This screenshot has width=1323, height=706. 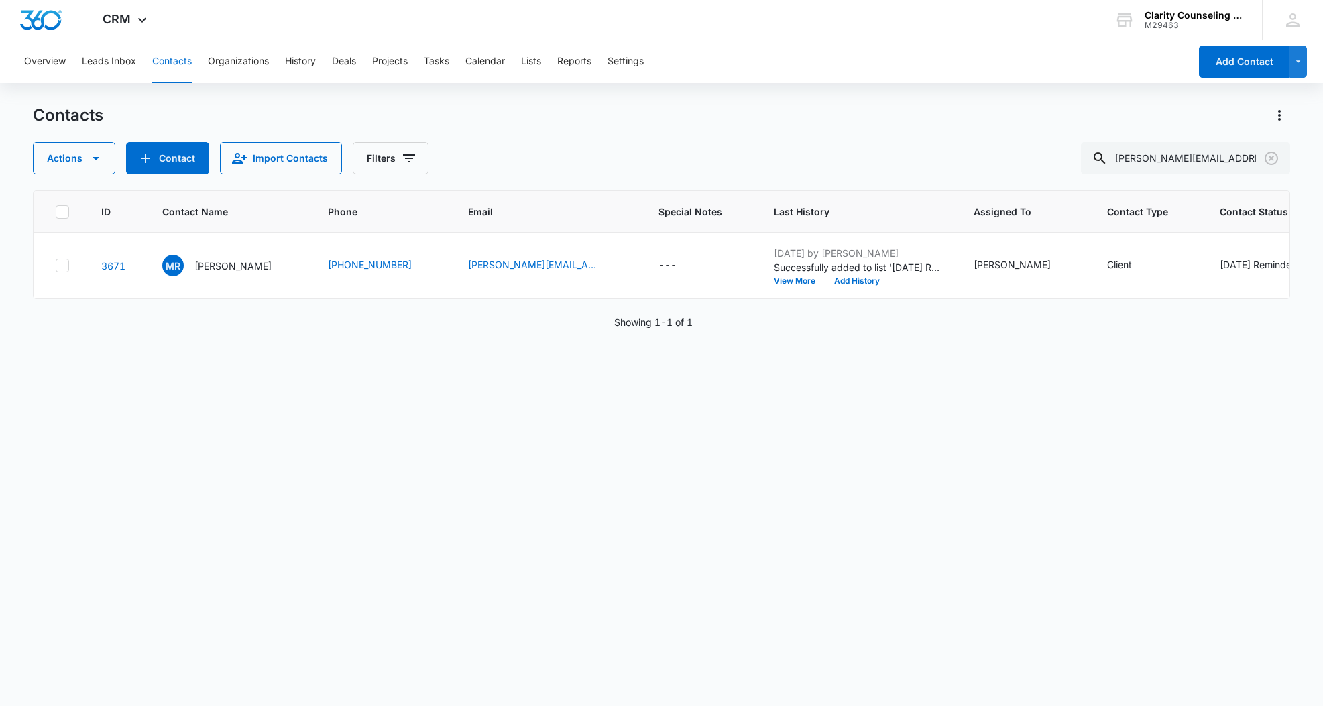 What do you see at coordinates (390, 158) in the screenshot?
I see `button: Filters` at bounding box center [390, 158].